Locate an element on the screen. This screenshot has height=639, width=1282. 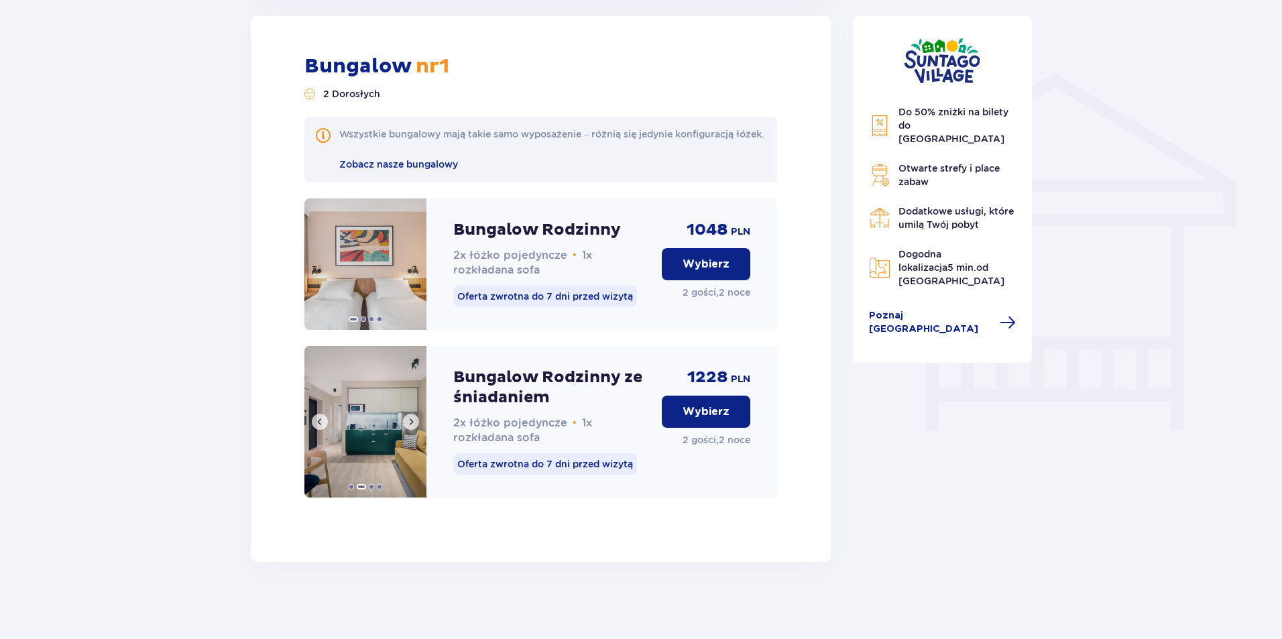
img: Grill Icon is located at coordinates (880, 175).